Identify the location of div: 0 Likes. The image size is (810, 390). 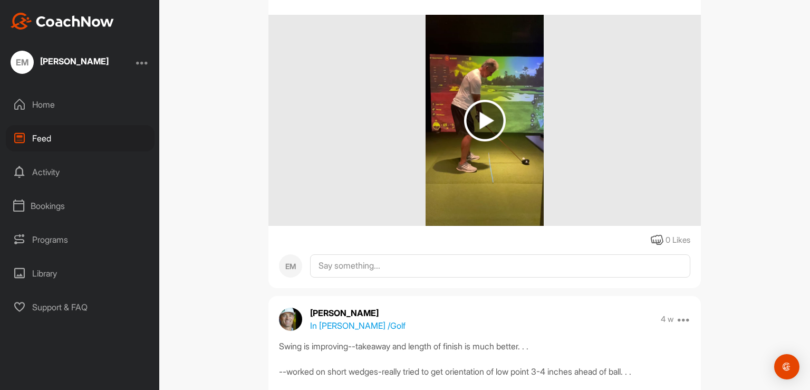
(678, 240).